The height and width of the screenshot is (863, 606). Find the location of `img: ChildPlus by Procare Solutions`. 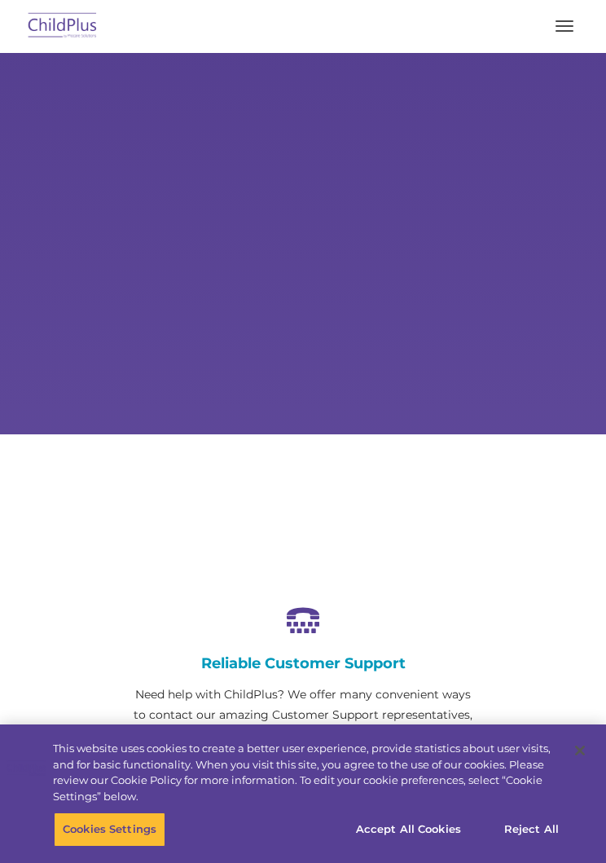

img: ChildPlus by Procare Solutions is located at coordinates (63, 26).